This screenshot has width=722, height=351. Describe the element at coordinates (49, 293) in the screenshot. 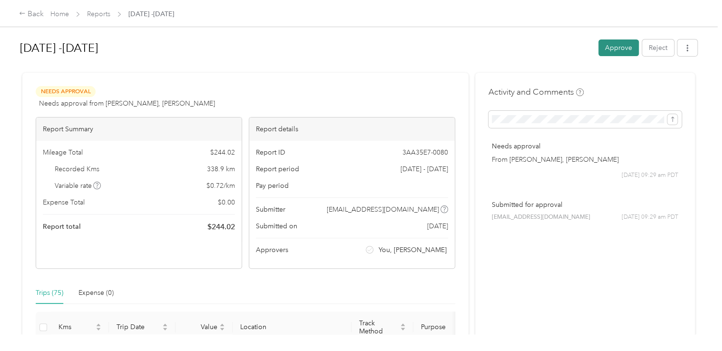

I see `div: Trips (75)` at that location.